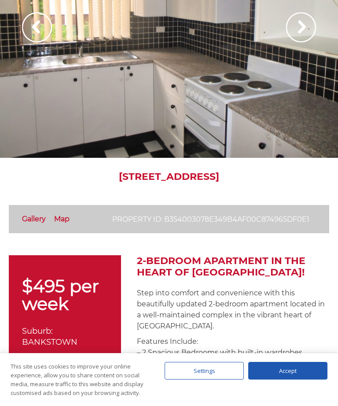  Describe the element at coordinates (233, 309) in the screenshot. I see `p: Step into comfort and convenience with this beautifully updated 2-bedroom apartment located in a ...` at that location.